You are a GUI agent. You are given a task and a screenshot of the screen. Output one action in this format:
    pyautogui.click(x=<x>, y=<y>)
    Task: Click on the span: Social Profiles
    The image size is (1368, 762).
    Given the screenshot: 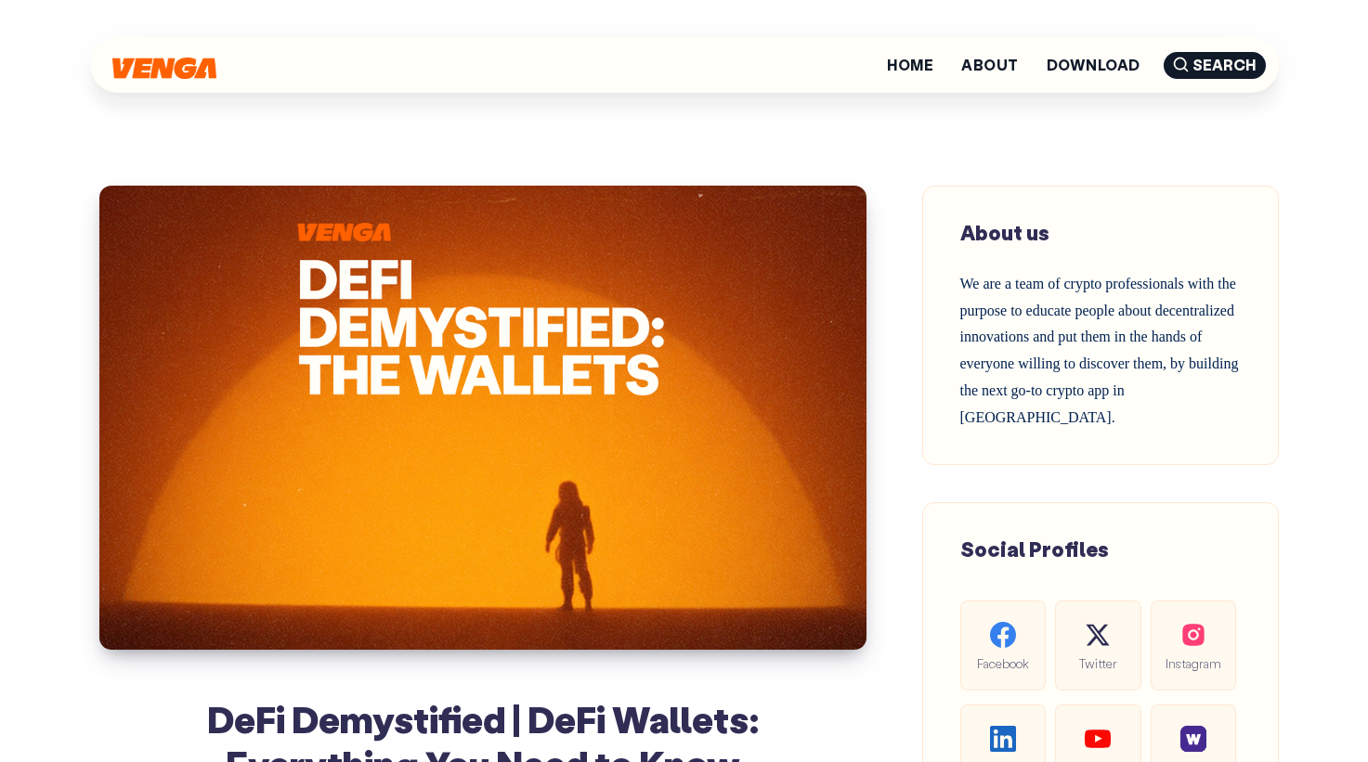 What is the action you would take?
    pyautogui.click(x=1034, y=549)
    